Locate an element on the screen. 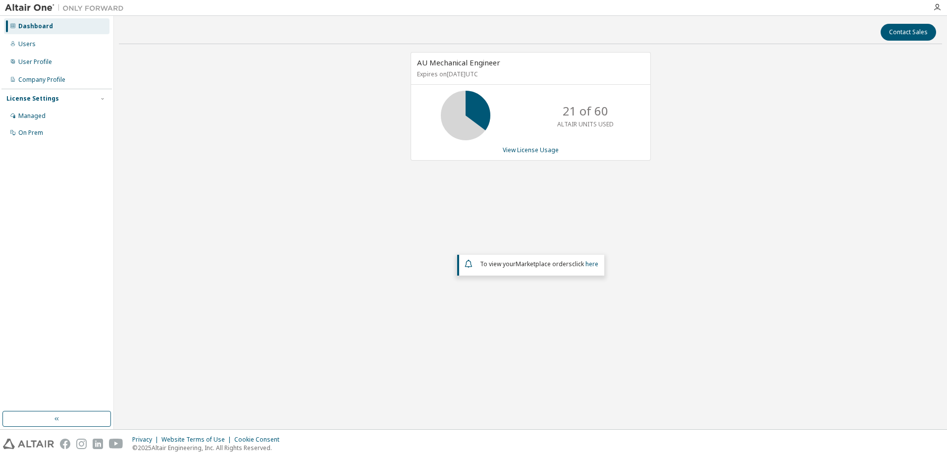 The image size is (947, 458). div: User Profile is located at coordinates (35, 62).